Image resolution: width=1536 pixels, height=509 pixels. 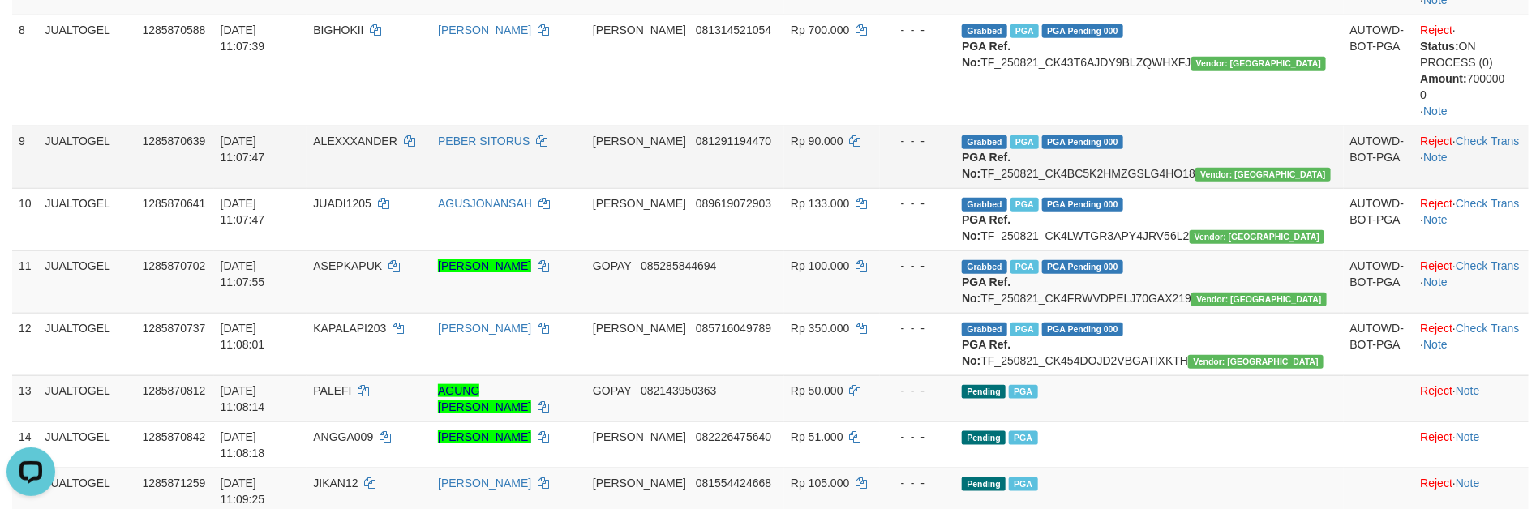 I want to click on span: Copy 081554424668 to clipboard, so click(x=733, y=483).